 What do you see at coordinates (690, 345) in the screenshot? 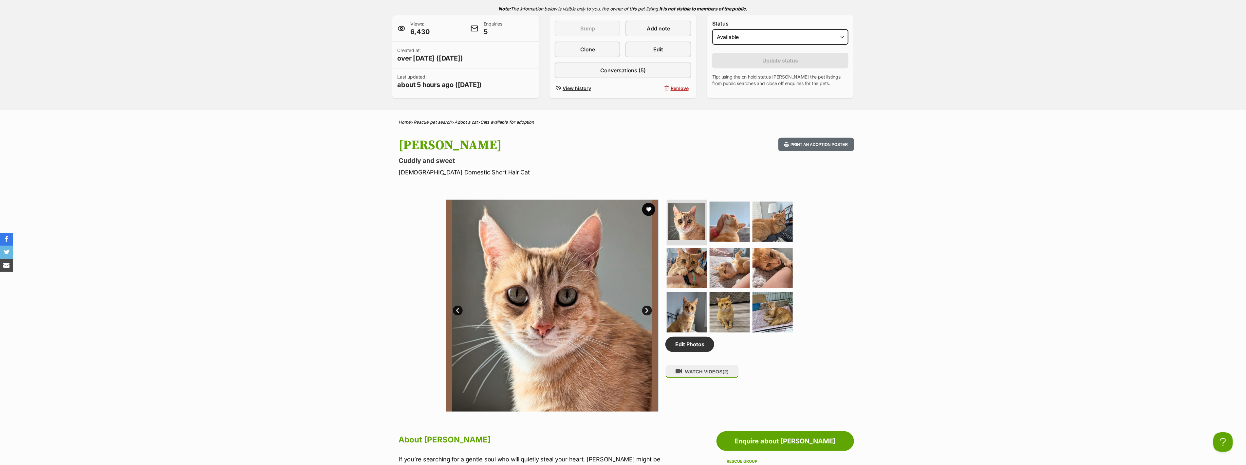
I see `a: Edit Photos` at bounding box center [690, 345].